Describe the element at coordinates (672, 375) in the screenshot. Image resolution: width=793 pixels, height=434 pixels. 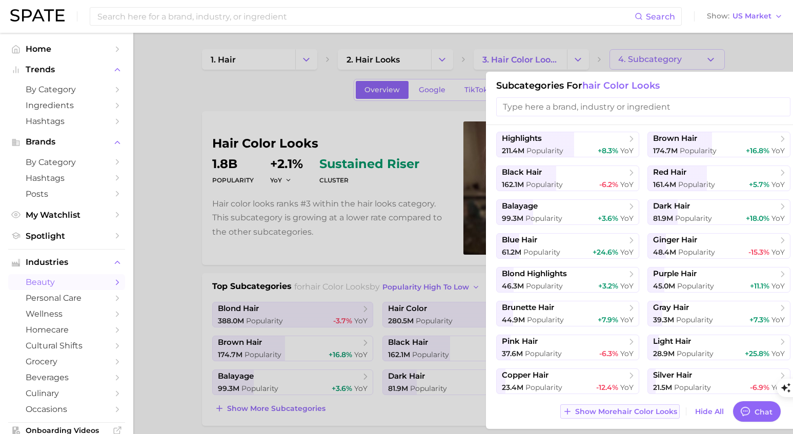
I see `span: silver hair` at that location.